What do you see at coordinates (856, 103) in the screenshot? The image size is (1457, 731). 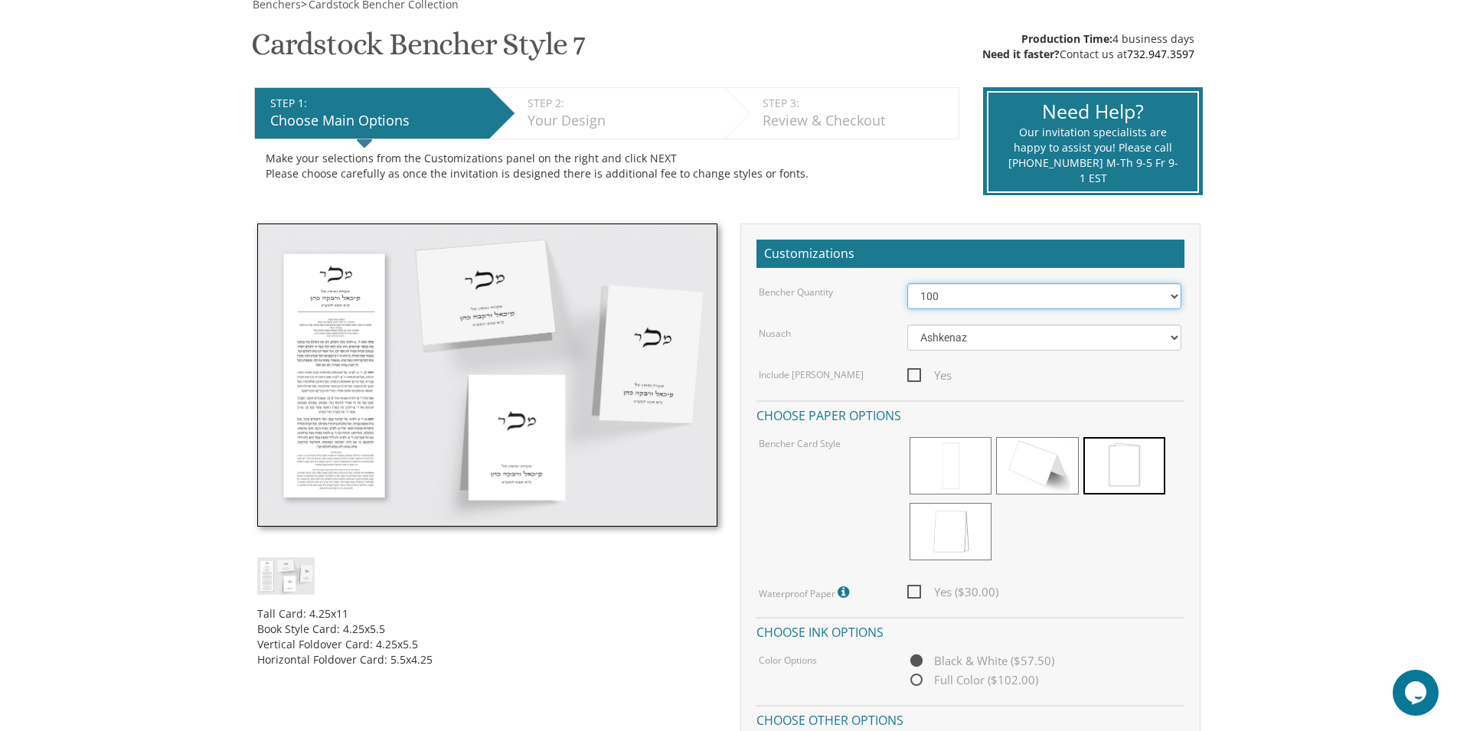 I see `div: STEP 3:` at bounding box center [856, 103].